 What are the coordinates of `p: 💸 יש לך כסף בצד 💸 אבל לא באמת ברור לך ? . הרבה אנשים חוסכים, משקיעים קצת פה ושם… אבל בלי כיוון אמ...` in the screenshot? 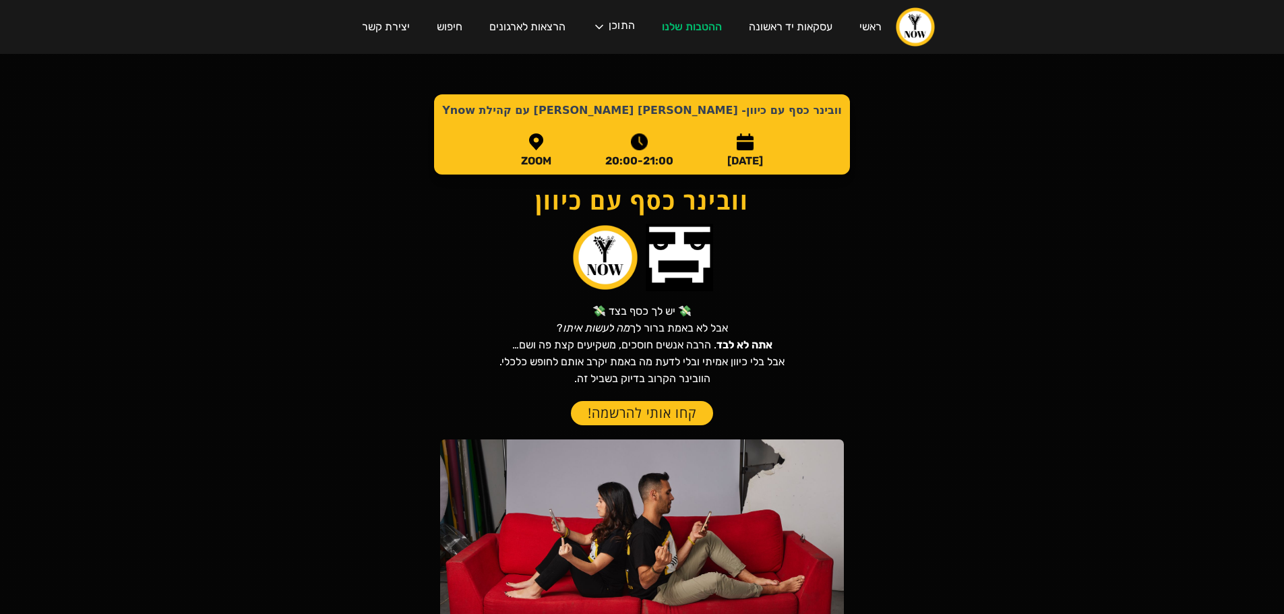 It's located at (642, 344).